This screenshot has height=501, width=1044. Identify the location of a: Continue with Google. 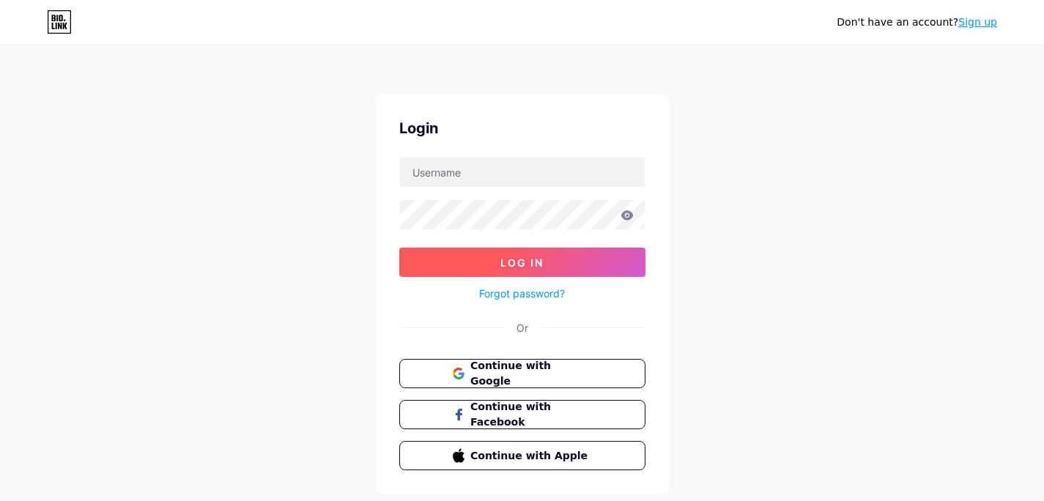
(522, 374).